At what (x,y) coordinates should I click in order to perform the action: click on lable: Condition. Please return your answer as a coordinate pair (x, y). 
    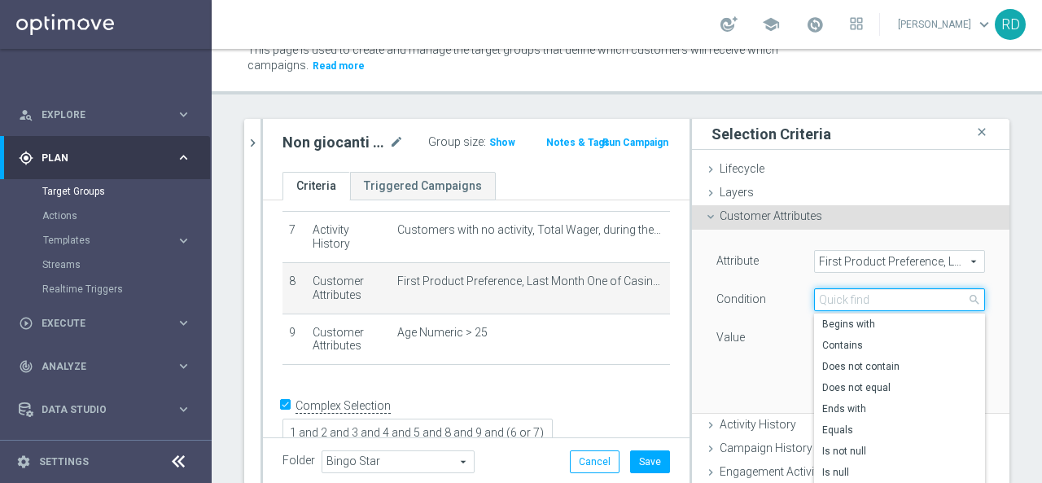
    Looking at the image, I should click on (741, 299).